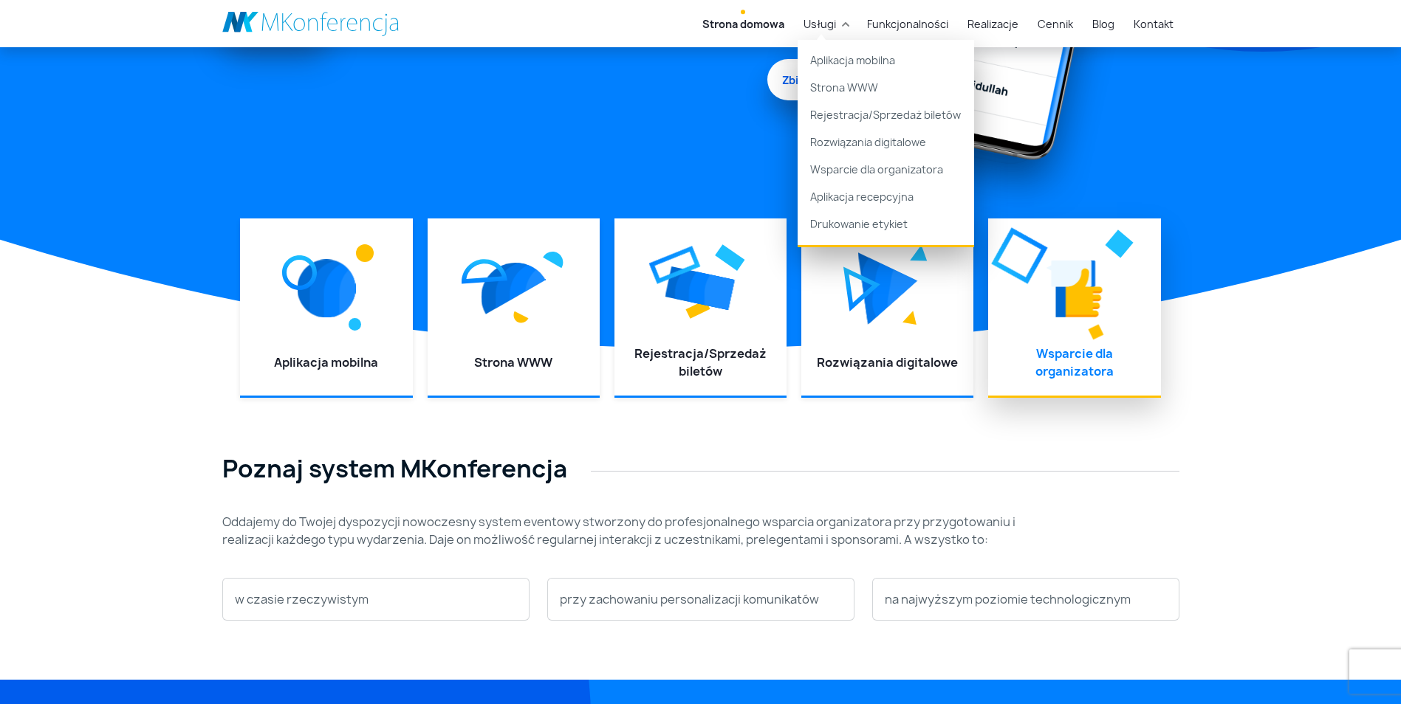 This screenshot has height=704, width=1401. What do you see at coordinates (1026, 600) in the screenshot?
I see `p: na najwyższym poziomie technologicznym` at bounding box center [1026, 600].